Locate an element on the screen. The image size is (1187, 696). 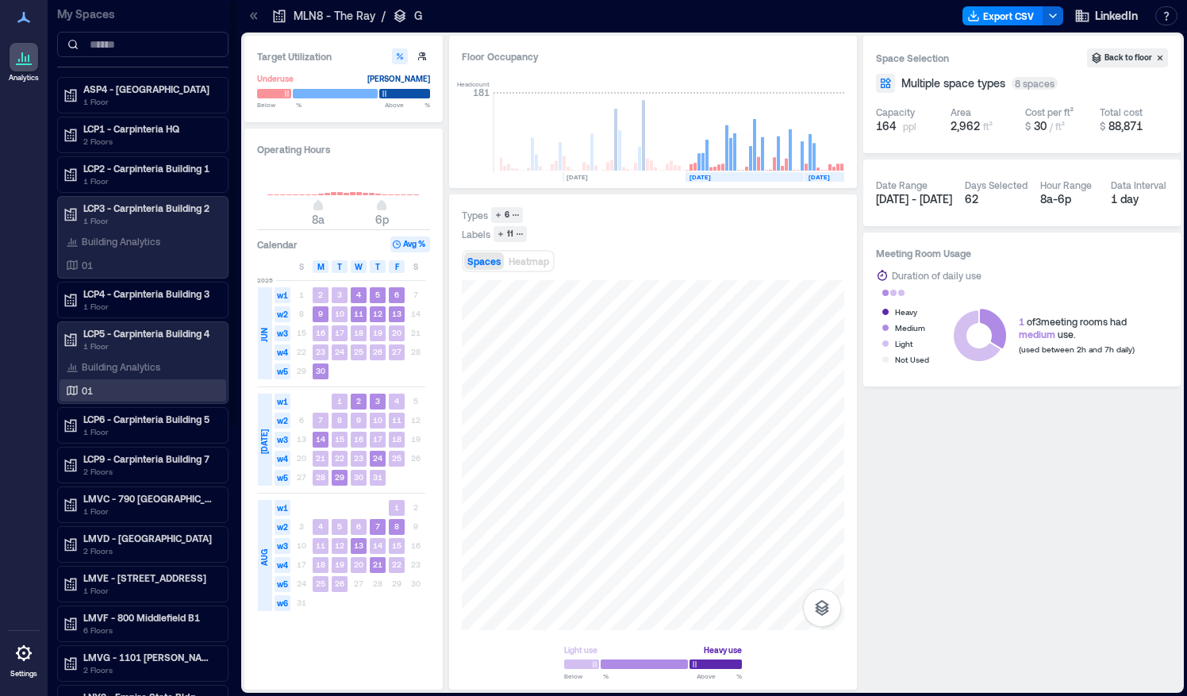
span: Above % is located at coordinates (407, 105).